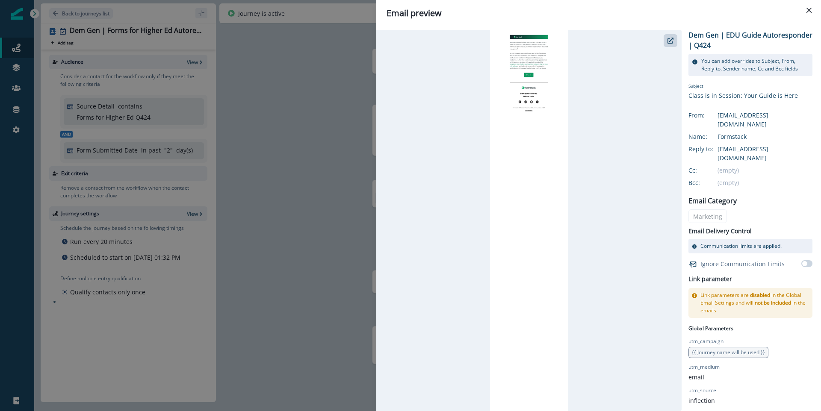 Image resolution: width=821 pixels, height=411 pixels. What do you see at coordinates (702, 401) in the screenshot?
I see `p: inflection` at bounding box center [702, 401].